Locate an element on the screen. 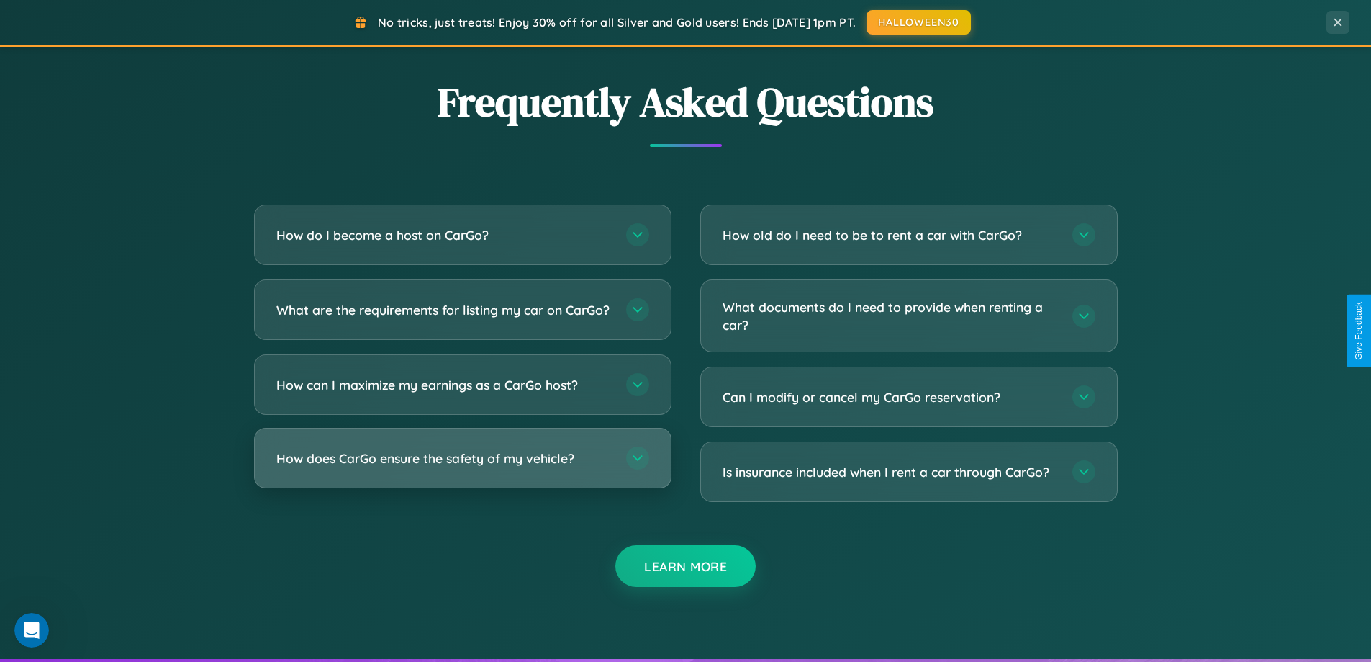 The image size is (1371, 662). h3: How old do I need to be to rent a car with CarGo? is located at coordinates (890, 235).